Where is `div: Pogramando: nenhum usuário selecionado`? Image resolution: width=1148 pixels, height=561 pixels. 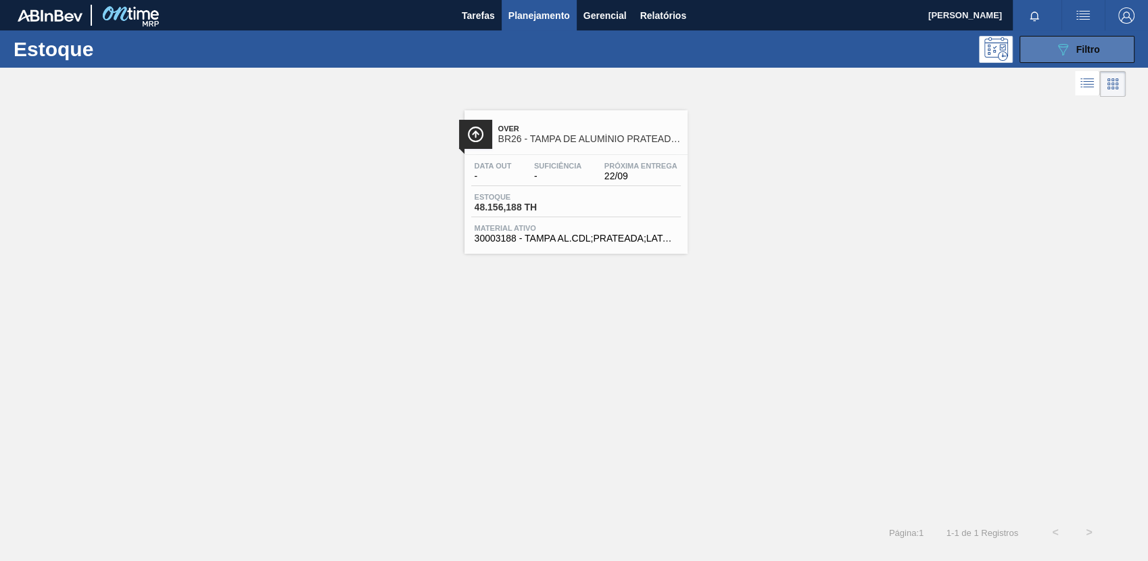 div: Pogramando: nenhum usuário selecionado is located at coordinates (996, 49).